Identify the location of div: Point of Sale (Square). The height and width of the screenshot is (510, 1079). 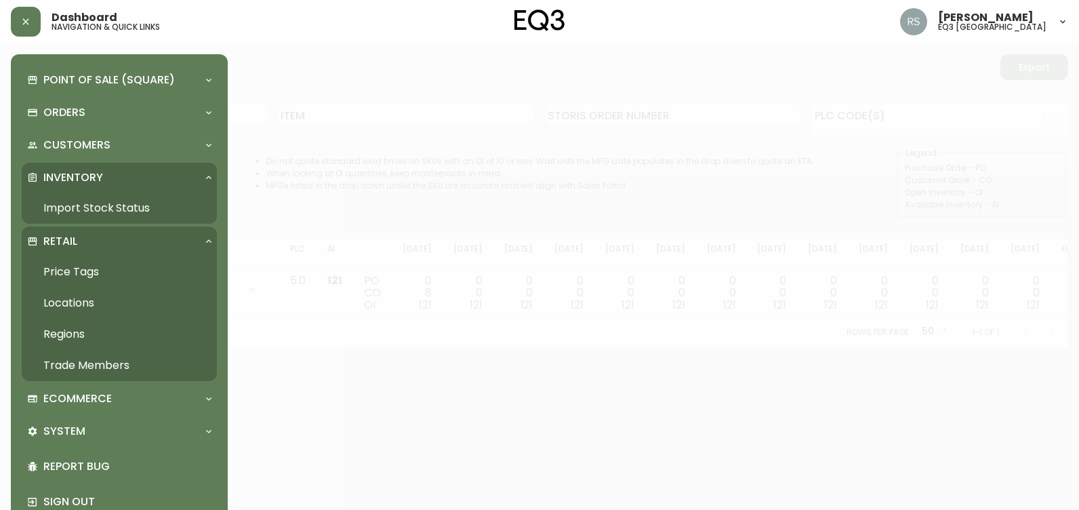
(119, 80).